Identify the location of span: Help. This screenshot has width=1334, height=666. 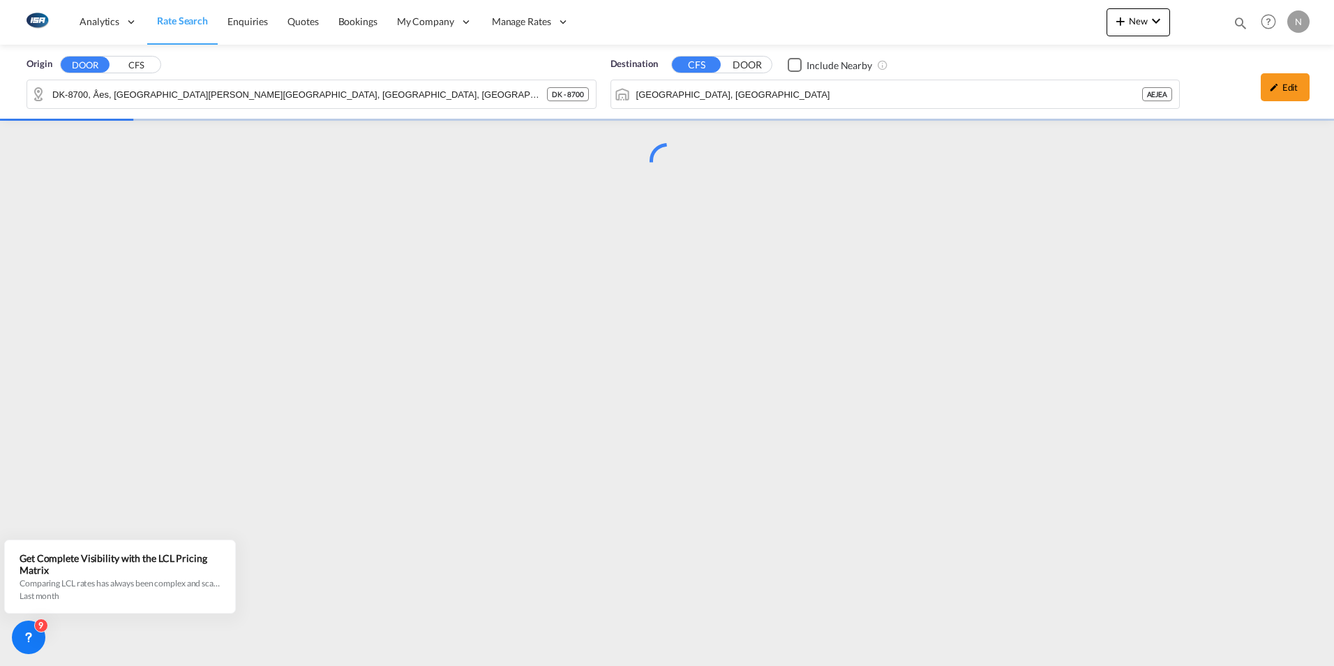
(1269, 22).